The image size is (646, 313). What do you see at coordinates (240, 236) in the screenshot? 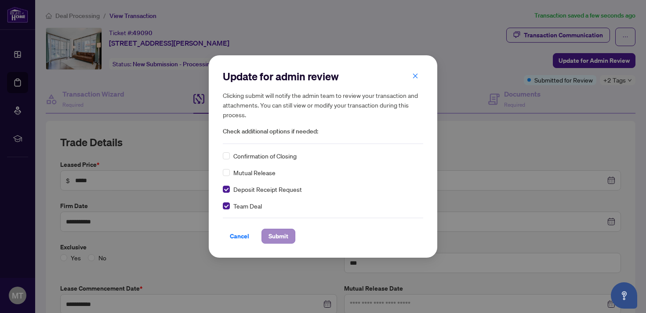
I see `button: Cancel` at bounding box center [240, 236].